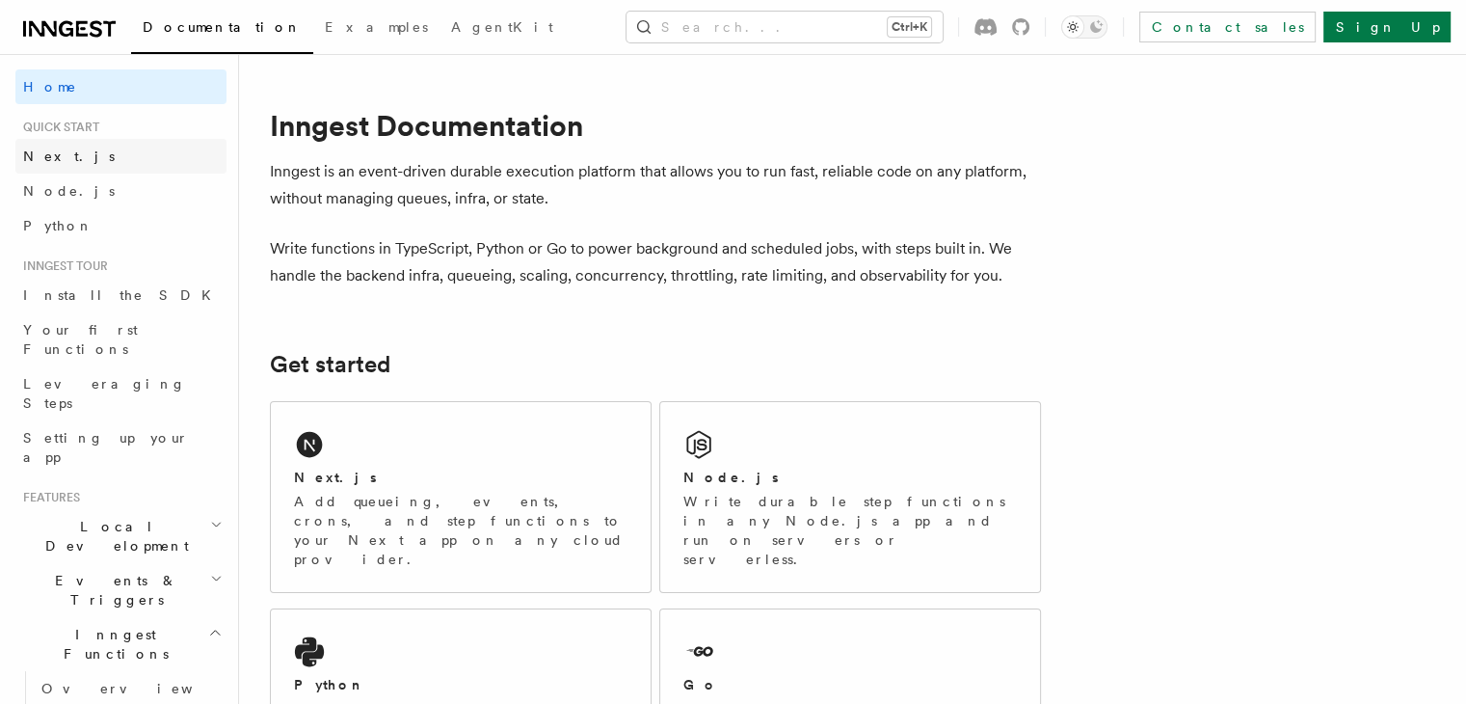  I want to click on span: Inngest Functions, so click(112, 644).